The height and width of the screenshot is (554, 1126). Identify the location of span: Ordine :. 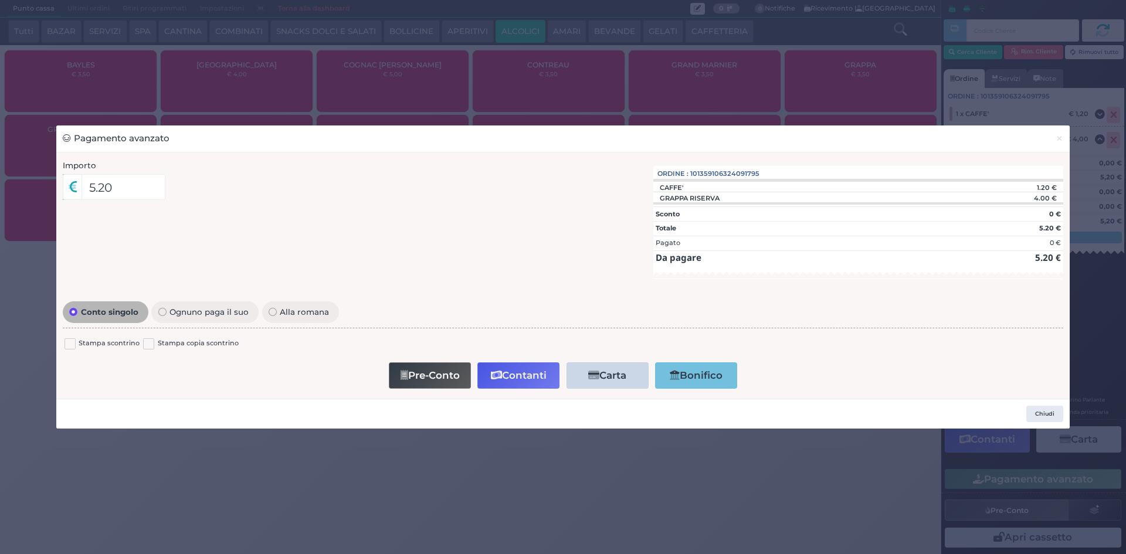
(673, 174).